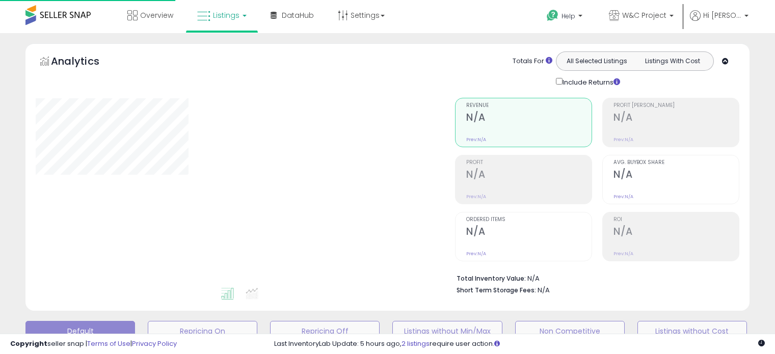 This screenshot has height=354, width=775. Describe the element at coordinates (529, 163) in the screenshot. I see `span: Profit` at that location.